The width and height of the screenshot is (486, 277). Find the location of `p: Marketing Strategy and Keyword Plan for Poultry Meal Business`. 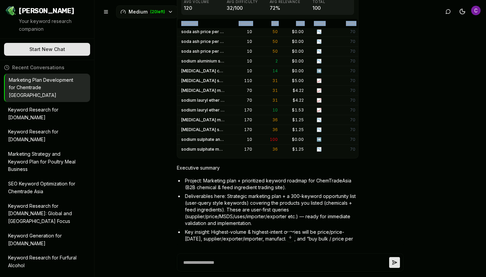

p: Marketing Strategy and Keyword Plan for Poultry Meal Business is located at coordinates (42, 162).